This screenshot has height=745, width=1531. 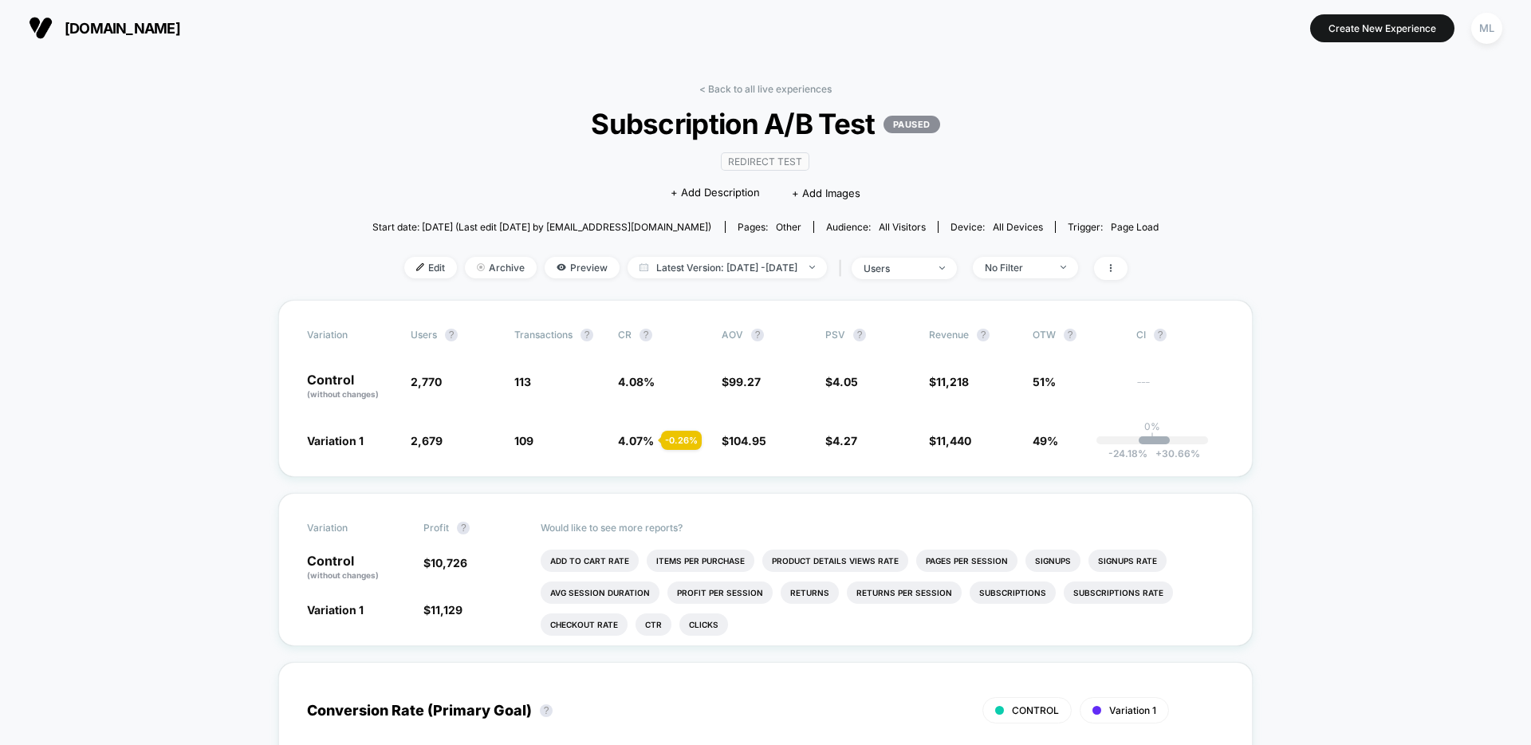 What do you see at coordinates (967, 561) in the screenshot?
I see `li: Pages Per Session` at bounding box center [967, 561].